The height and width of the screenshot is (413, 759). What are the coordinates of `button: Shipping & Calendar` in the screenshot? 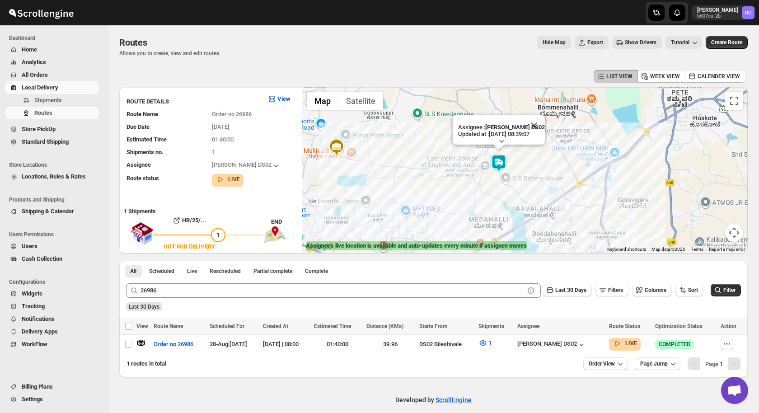 It's located at (52, 211).